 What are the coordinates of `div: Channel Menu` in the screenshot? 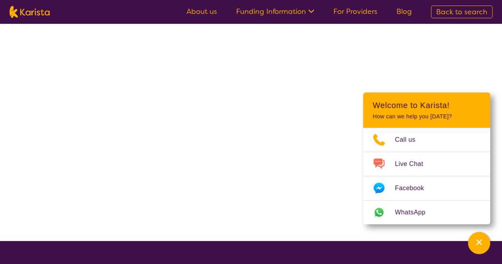 It's located at (427, 158).